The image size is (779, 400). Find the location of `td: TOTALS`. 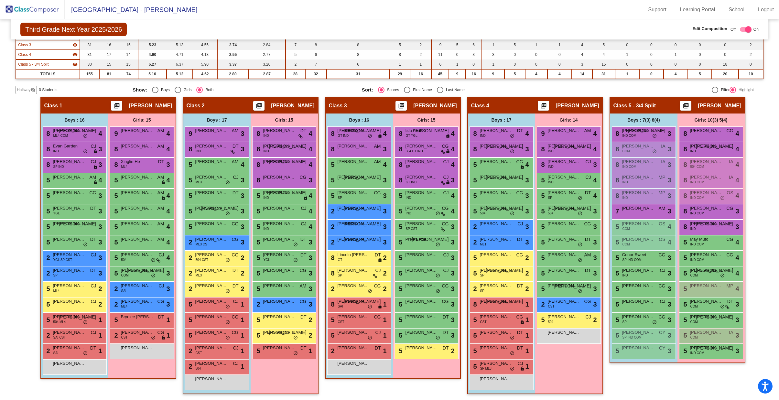

td: TOTALS is located at coordinates (48, 74).